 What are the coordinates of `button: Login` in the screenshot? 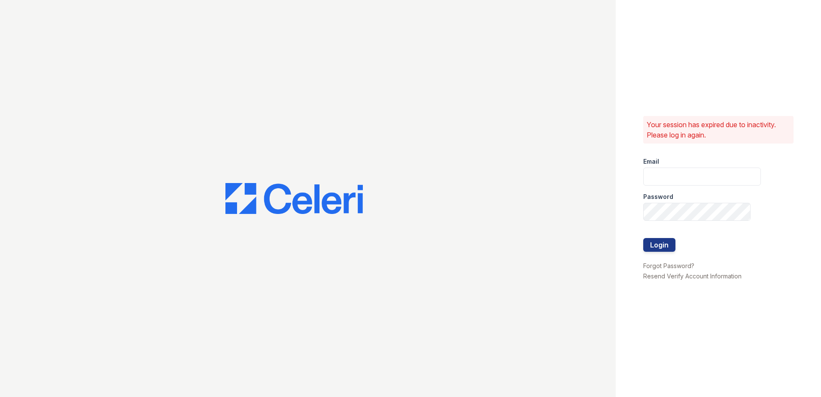 It's located at (659, 245).